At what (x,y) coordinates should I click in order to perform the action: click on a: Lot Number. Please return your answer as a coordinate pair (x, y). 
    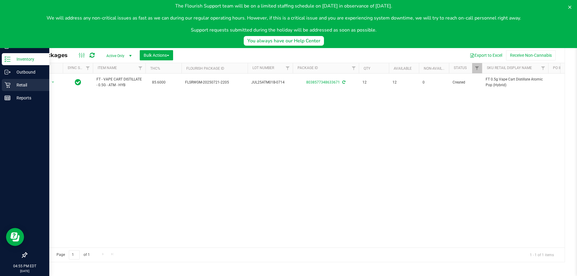
    Looking at the image, I should click on (263, 68).